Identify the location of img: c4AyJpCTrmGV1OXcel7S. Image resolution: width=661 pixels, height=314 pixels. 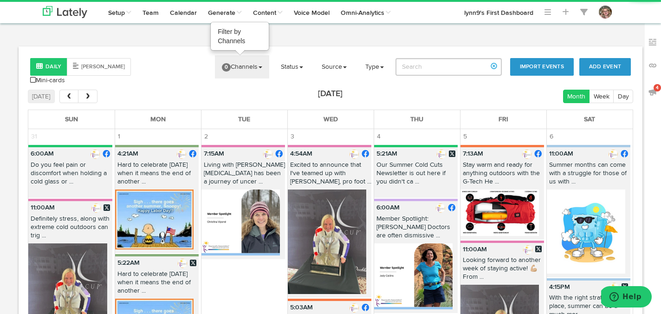
(327, 241).